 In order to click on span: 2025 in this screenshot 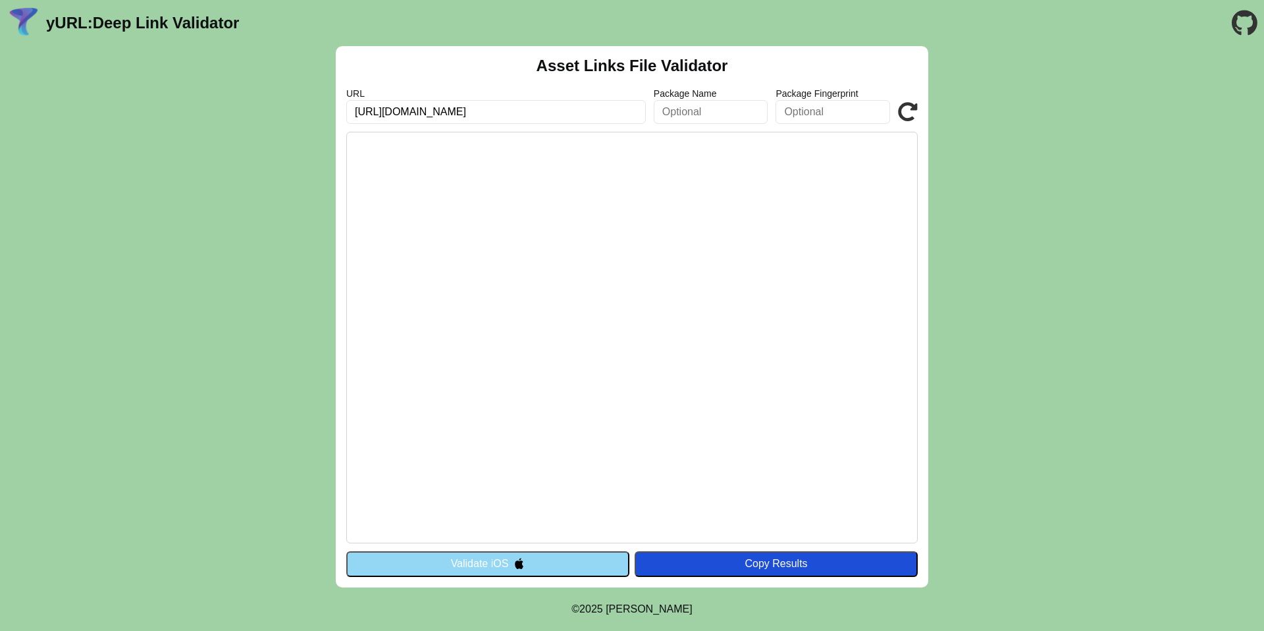, I will do `click(591, 608)`.